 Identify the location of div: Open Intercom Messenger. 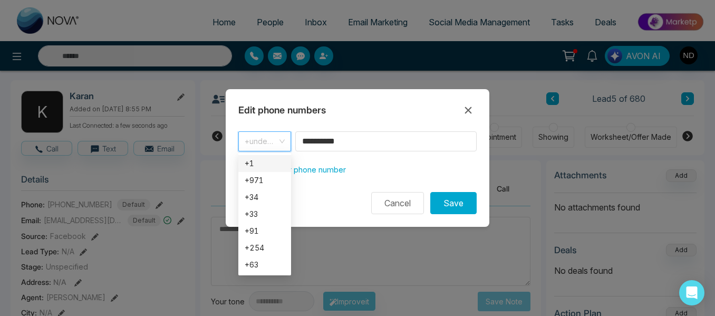
(692, 293).